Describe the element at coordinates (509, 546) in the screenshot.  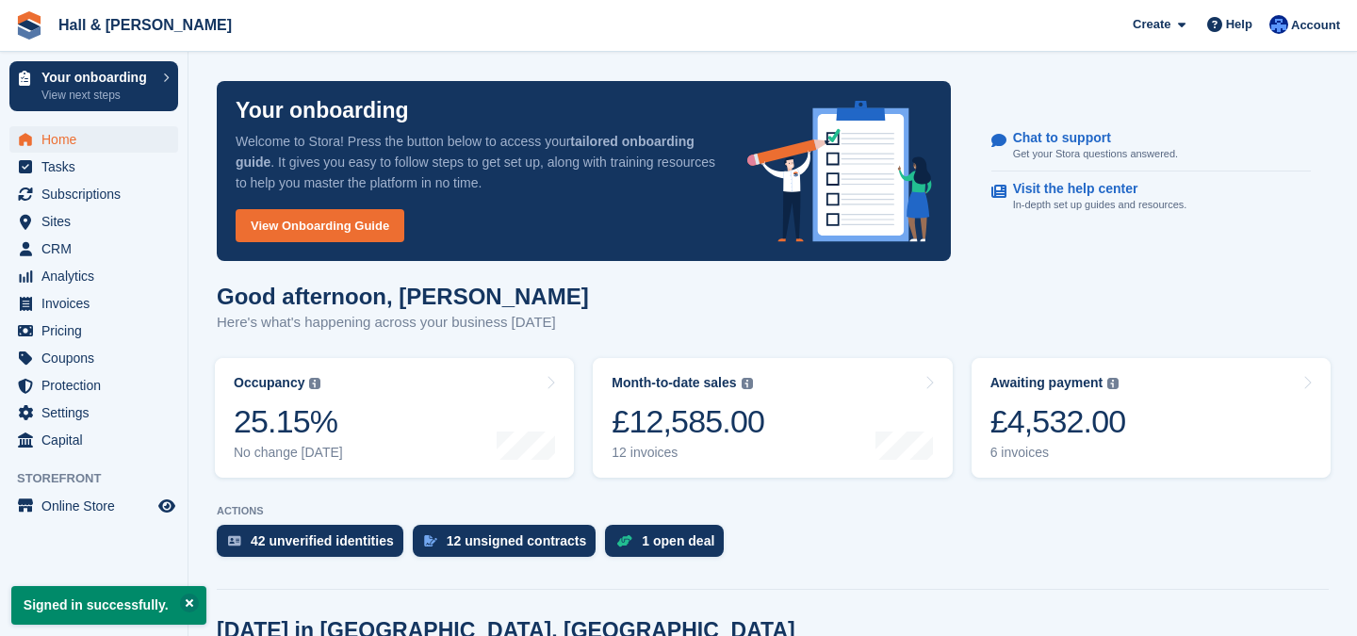
I see `a: 12 unsigned contracts` at that location.